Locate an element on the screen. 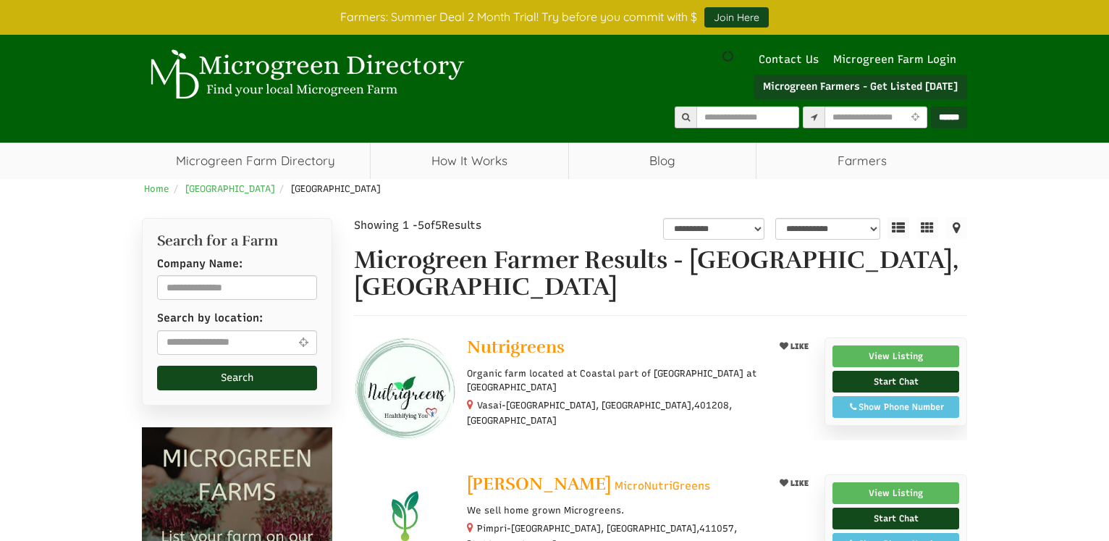 This screenshot has height=541, width=1109. div: Showing 1 - of Results is located at coordinates (456, 225).